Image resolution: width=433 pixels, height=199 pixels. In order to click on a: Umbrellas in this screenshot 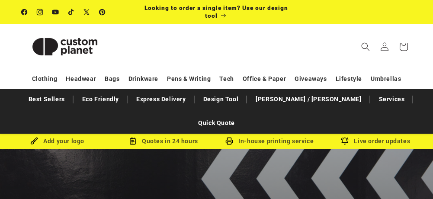, I will do `click(386, 79)`.